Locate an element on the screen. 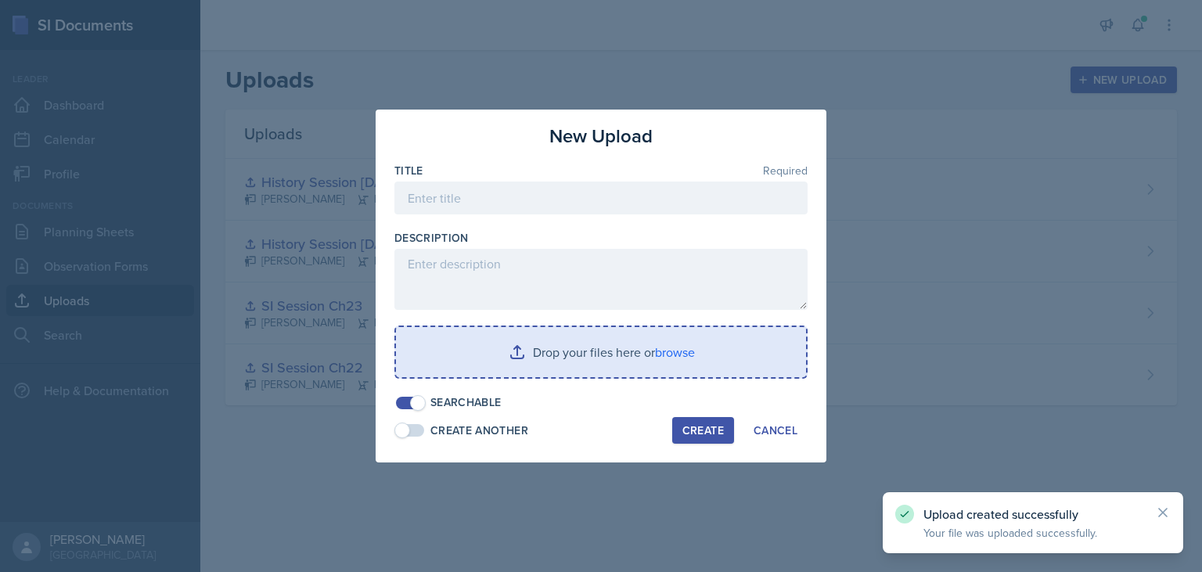  label: Title is located at coordinates (409, 171).